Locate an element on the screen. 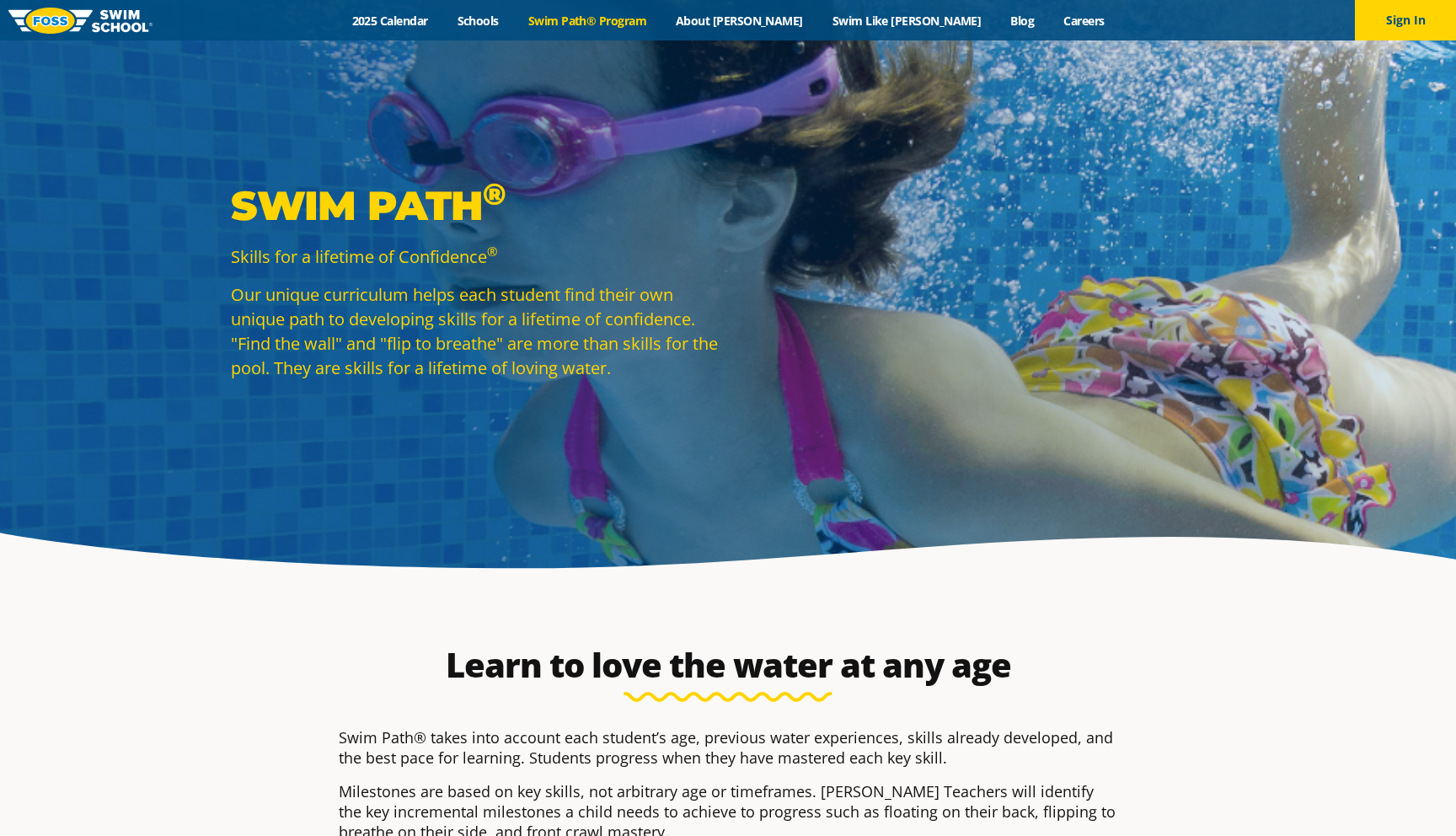 This screenshot has height=836, width=1456. p: Our unique curriculum helps each student find their own unique path to developing skills for a li... is located at coordinates (475, 331).